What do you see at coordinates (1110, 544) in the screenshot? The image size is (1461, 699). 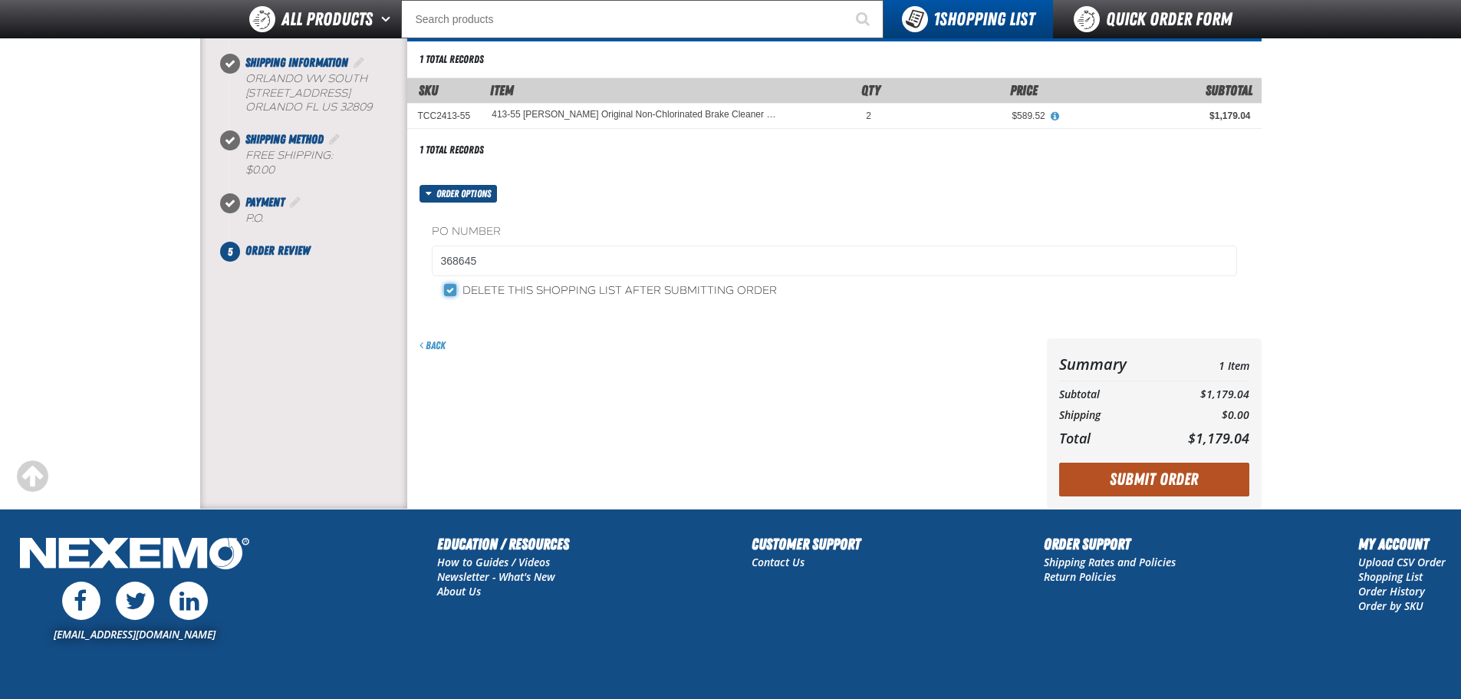 I see `h2: Order Support` at bounding box center [1110, 544].